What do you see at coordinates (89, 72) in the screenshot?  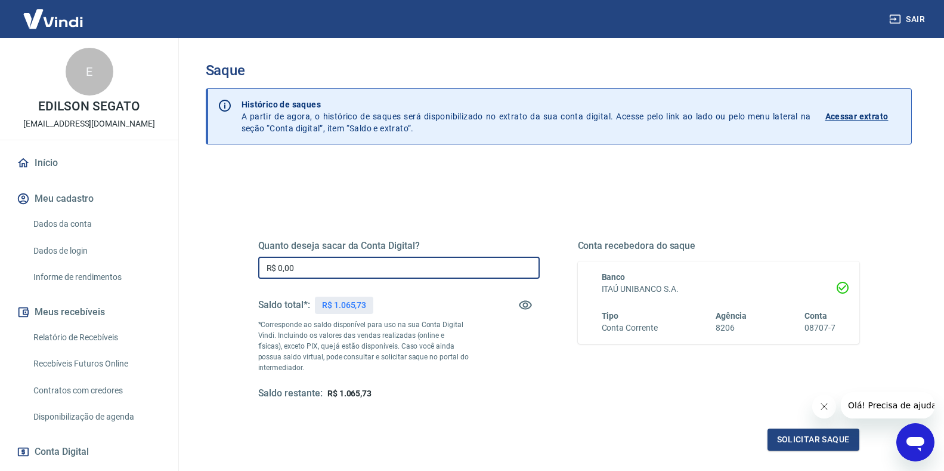 I see `div: E` at bounding box center [89, 72].